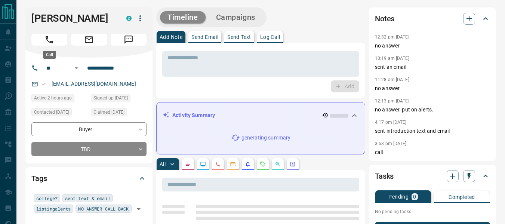  I want to click on div: TBD, so click(89, 149).